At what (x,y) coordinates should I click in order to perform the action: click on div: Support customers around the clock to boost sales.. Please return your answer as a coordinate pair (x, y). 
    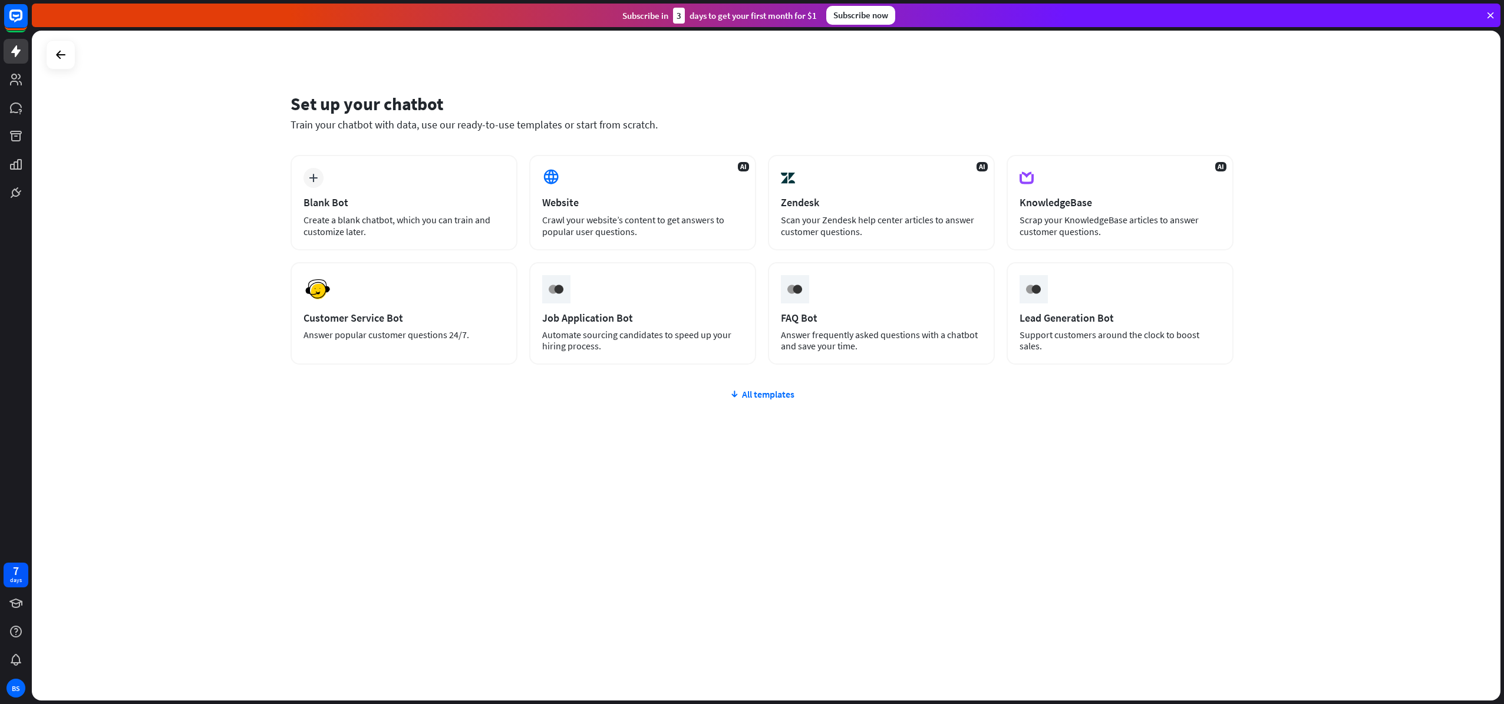
    Looking at the image, I should click on (1120, 341).